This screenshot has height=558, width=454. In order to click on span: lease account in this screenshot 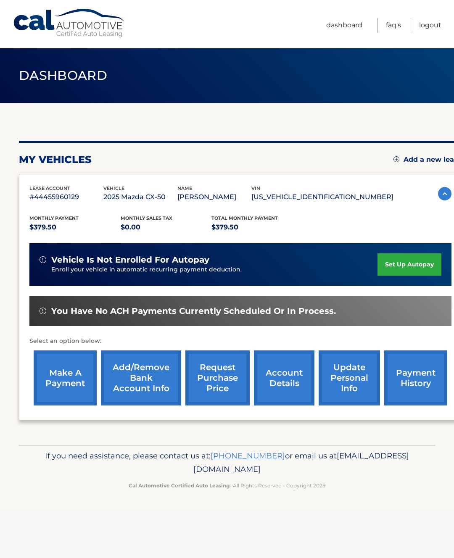, I will do `click(50, 188)`.